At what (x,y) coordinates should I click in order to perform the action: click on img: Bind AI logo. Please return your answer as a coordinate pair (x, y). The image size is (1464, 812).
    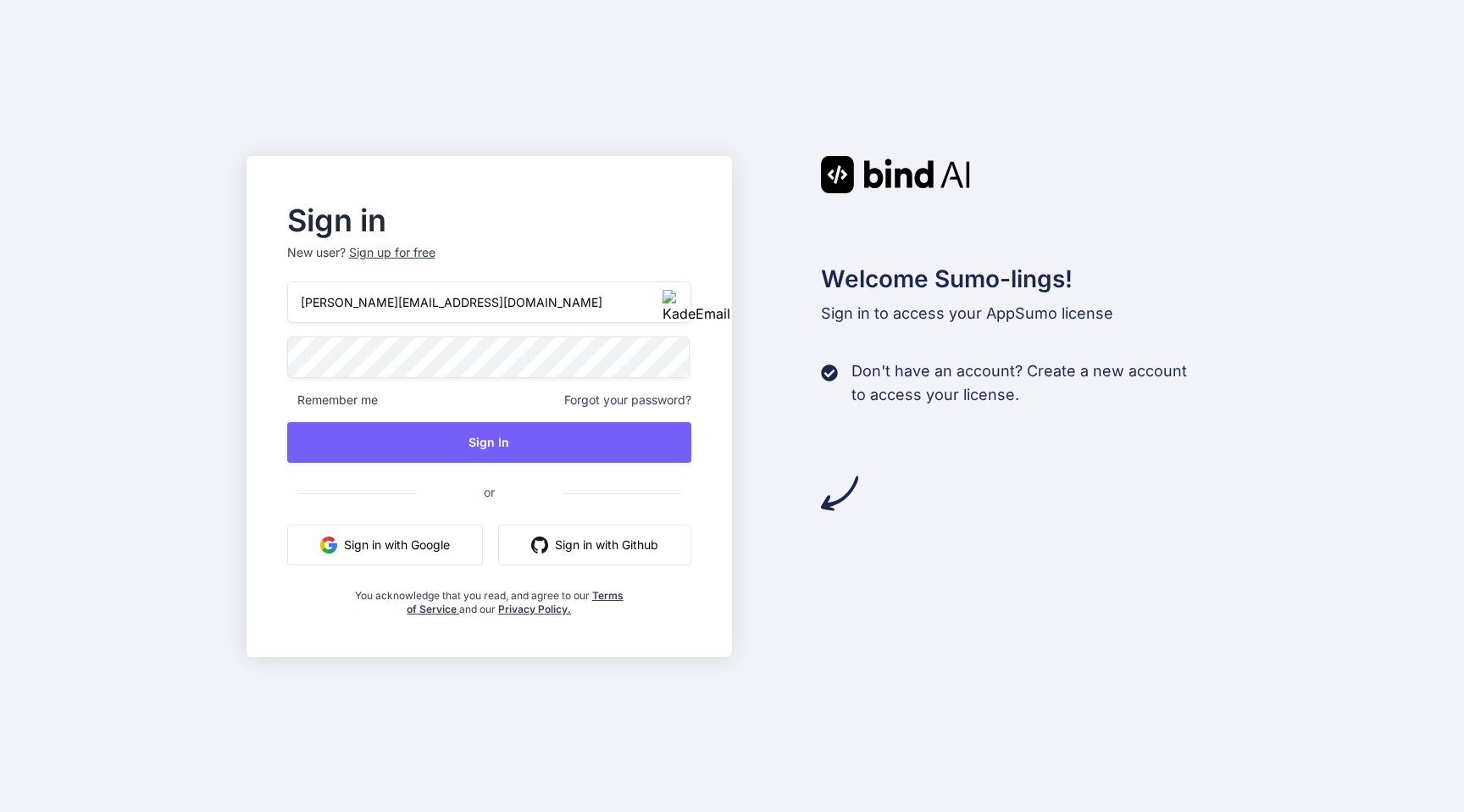
    Looking at the image, I should click on (895, 174).